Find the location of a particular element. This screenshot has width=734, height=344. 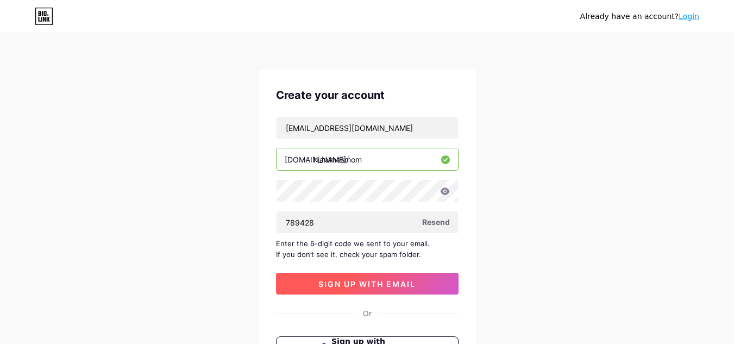

div: Or is located at coordinates (367, 313).